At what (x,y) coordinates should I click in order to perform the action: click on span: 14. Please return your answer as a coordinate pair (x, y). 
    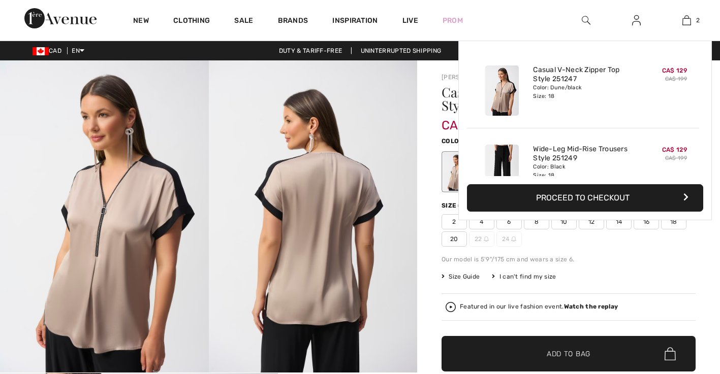
    Looking at the image, I should click on (619, 222).